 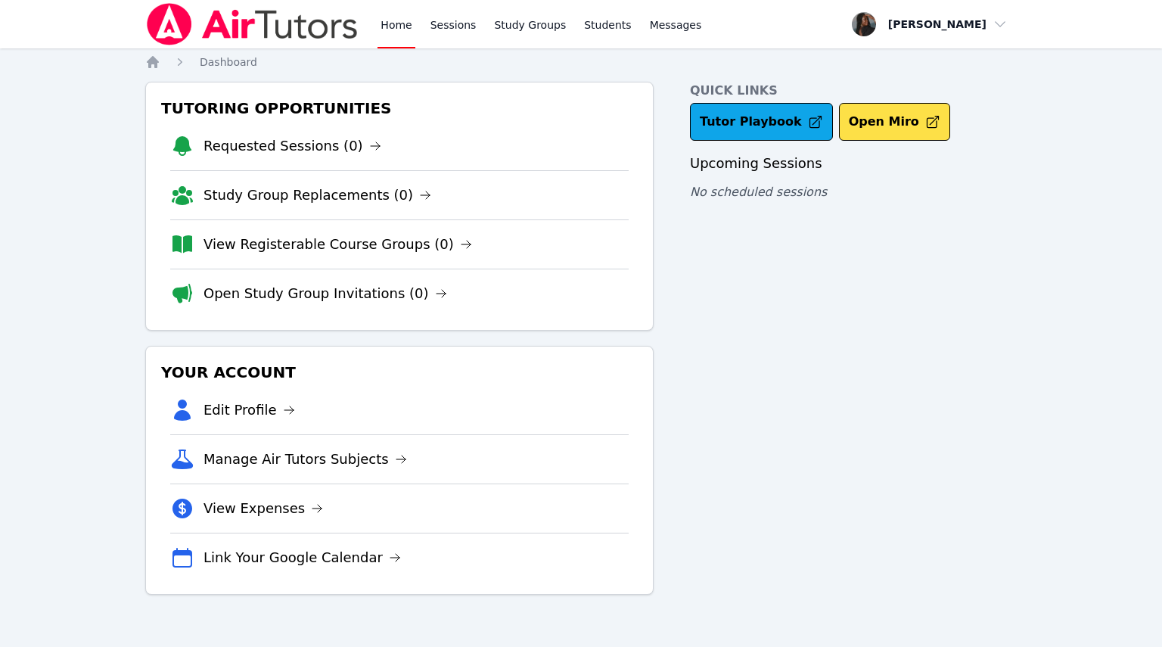 What do you see at coordinates (894, 122) in the screenshot?
I see `button: Open Miro` at bounding box center [894, 122].